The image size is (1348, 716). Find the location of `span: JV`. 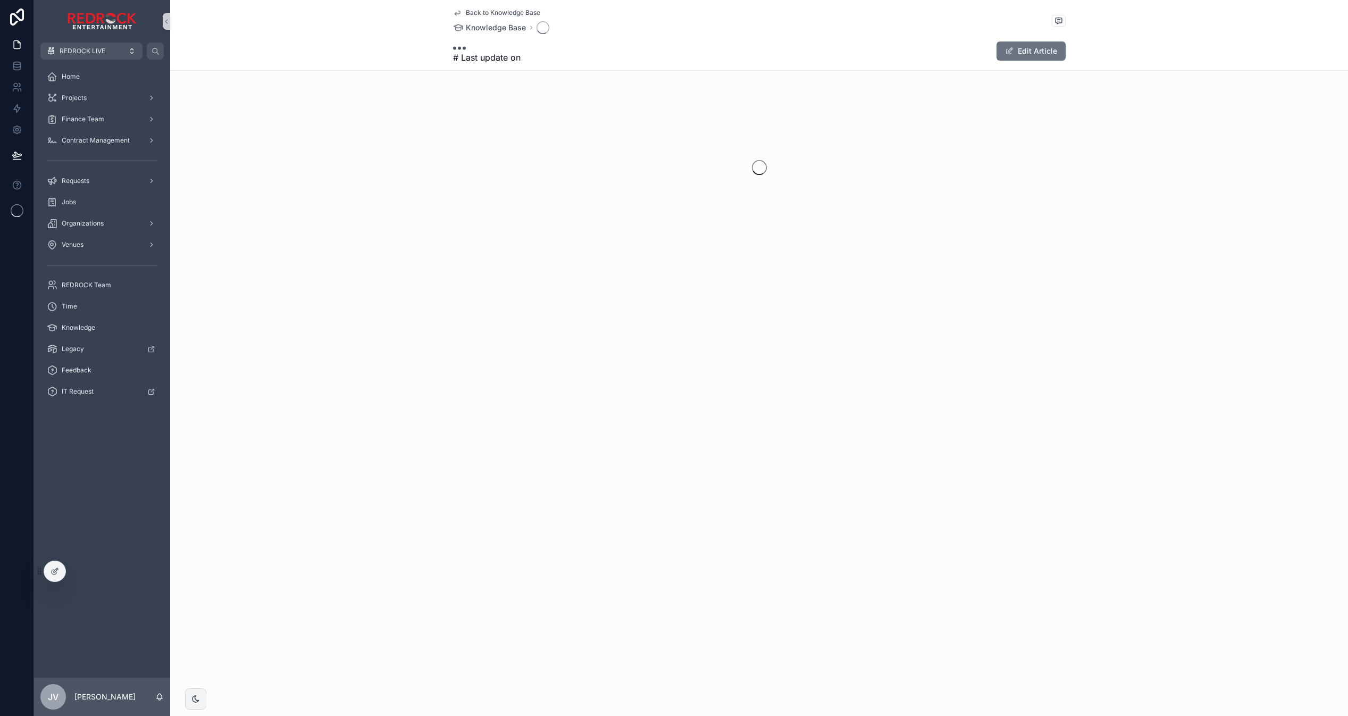

span: JV is located at coordinates (53, 697).